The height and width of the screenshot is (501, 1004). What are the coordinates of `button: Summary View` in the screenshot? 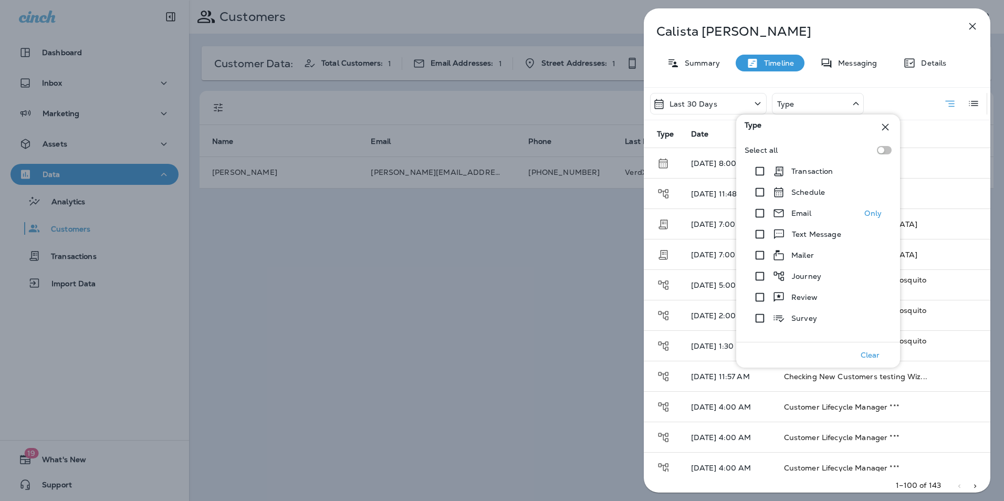 It's located at (950, 103).